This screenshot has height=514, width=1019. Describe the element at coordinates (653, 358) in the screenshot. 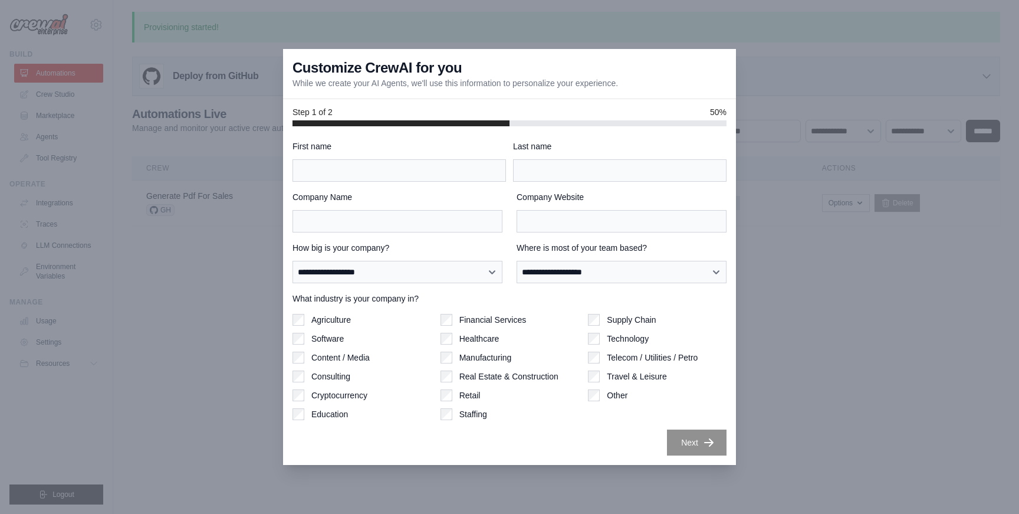

I see `label: Telecom / Utilities / Petro` at that location.